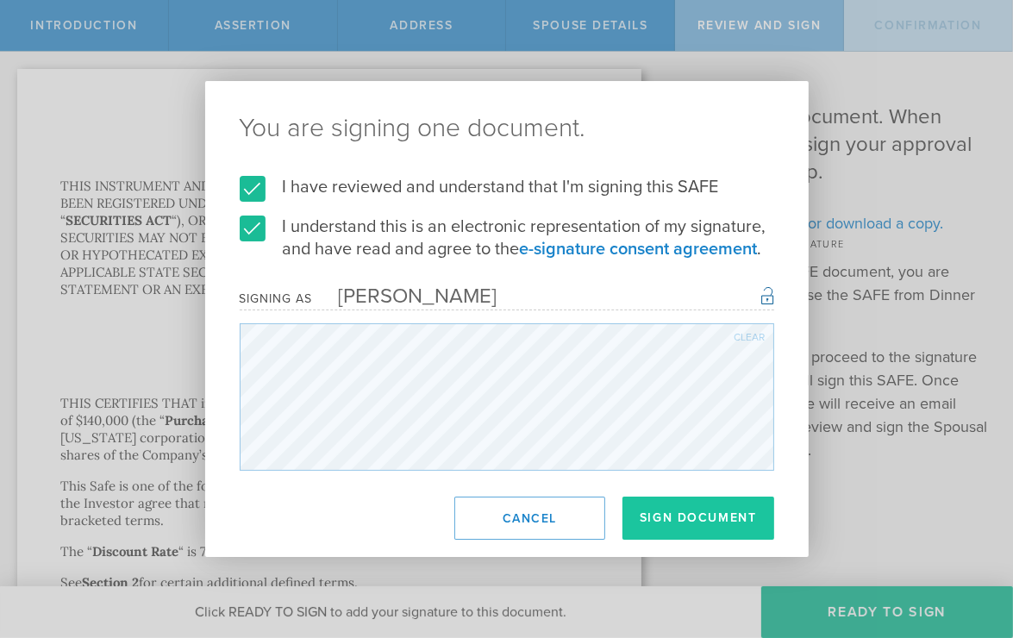 The width and height of the screenshot is (1013, 638). What do you see at coordinates (276, 298) in the screenshot?
I see `div: Signing as` at bounding box center [276, 298].